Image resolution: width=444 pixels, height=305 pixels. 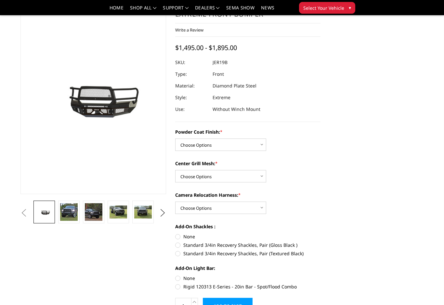 What do you see at coordinates (192, 86) in the screenshot?
I see `dt: Material:` at bounding box center [192, 86].